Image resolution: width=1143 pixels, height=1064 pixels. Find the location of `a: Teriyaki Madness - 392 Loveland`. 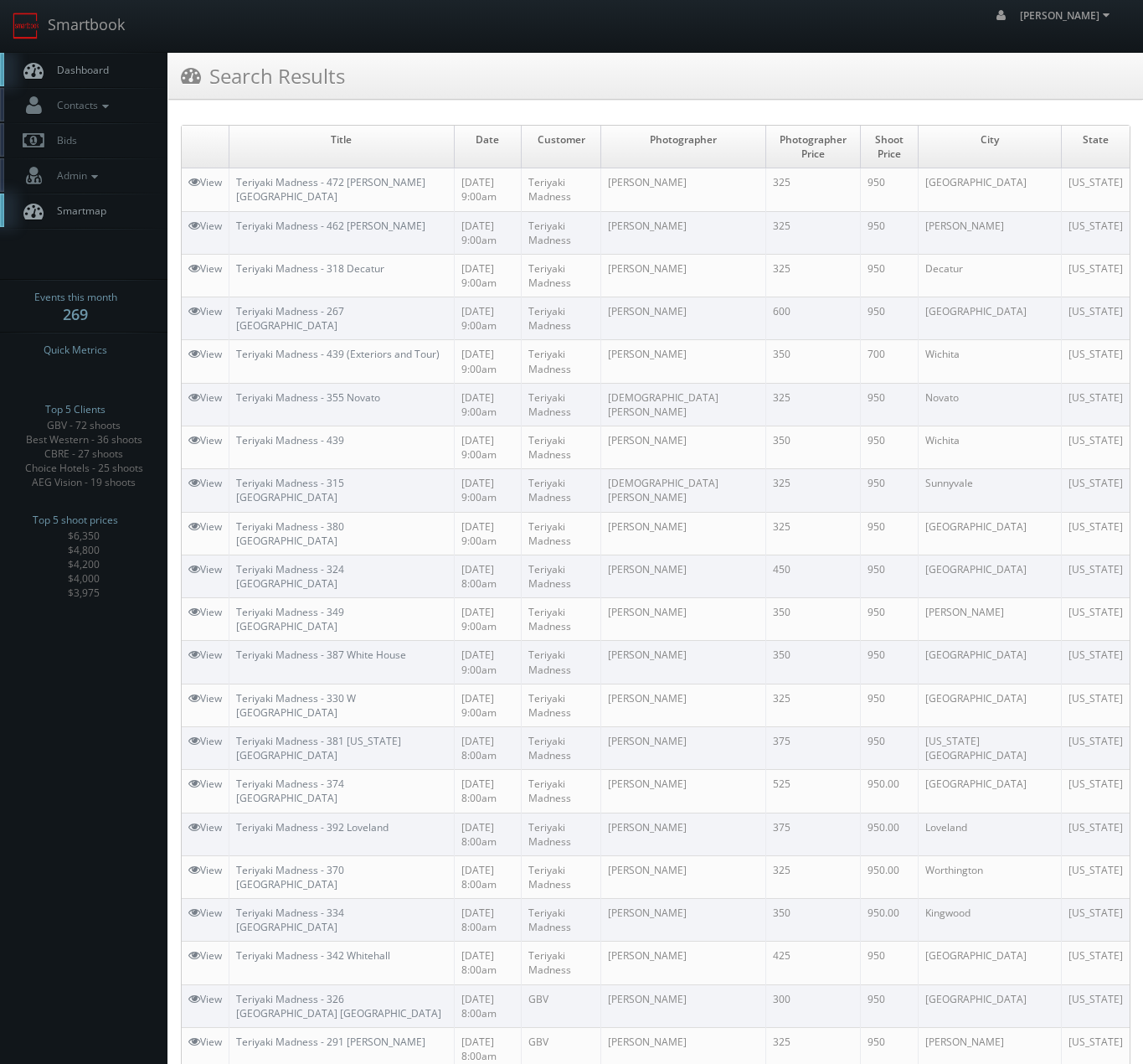

a: Teriyaki Madness - 392 Loveland is located at coordinates (313, 826).